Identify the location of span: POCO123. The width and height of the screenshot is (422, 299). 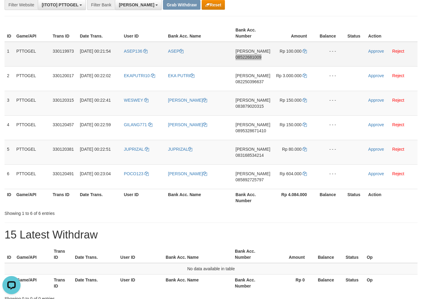
(134, 174).